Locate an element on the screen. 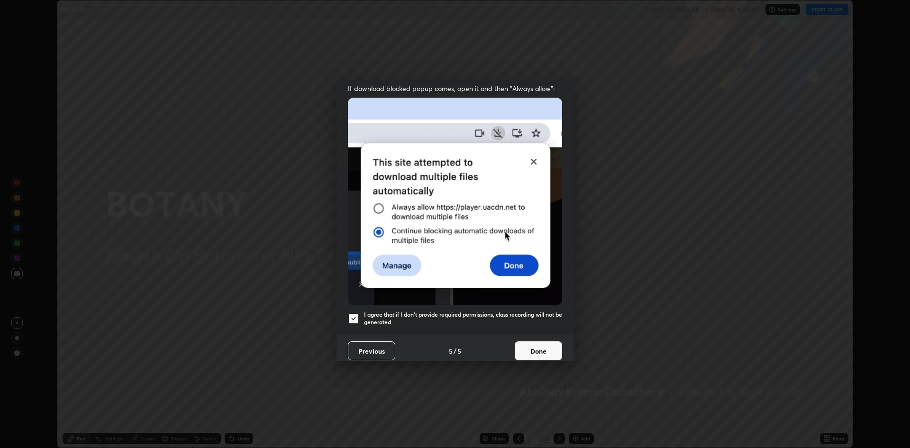  button: Previous is located at coordinates (372, 351).